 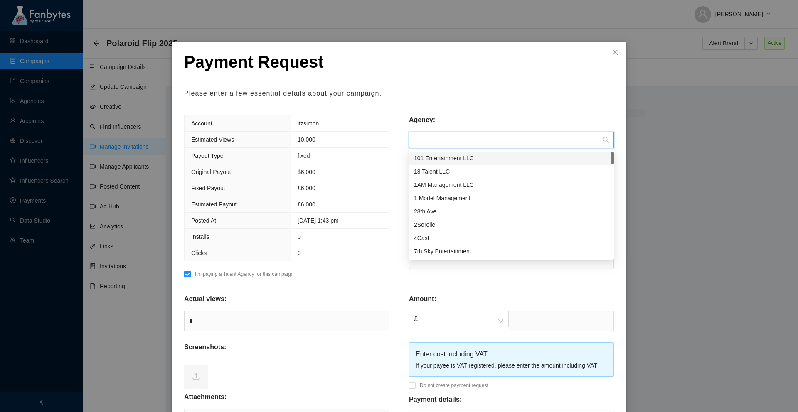 What do you see at coordinates (511, 225) in the screenshot?
I see `div: 2Sorelle` at bounding box center [511, 225].